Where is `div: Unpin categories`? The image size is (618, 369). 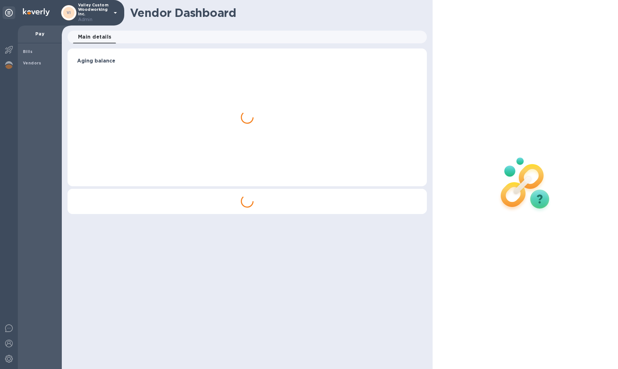 div: Unpin categories is located at coordinates (9, 13).